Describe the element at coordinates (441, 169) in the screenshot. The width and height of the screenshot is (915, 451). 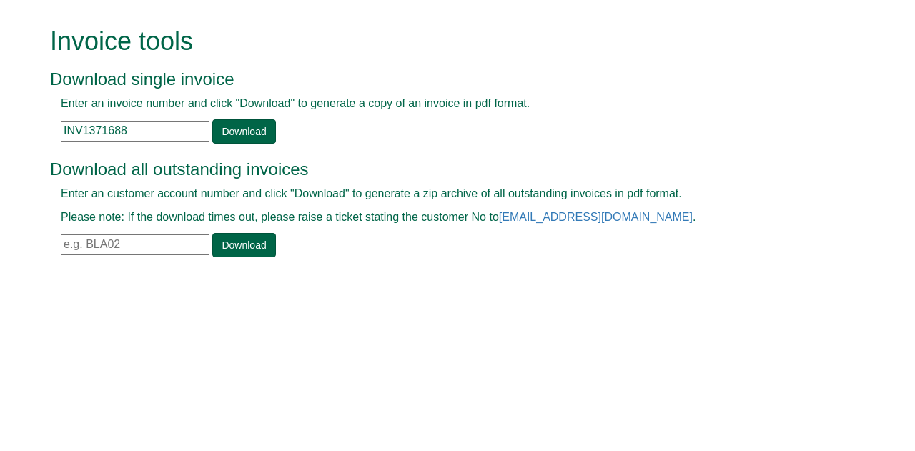
I see `h3: Download all outstanding invoices` at that location.